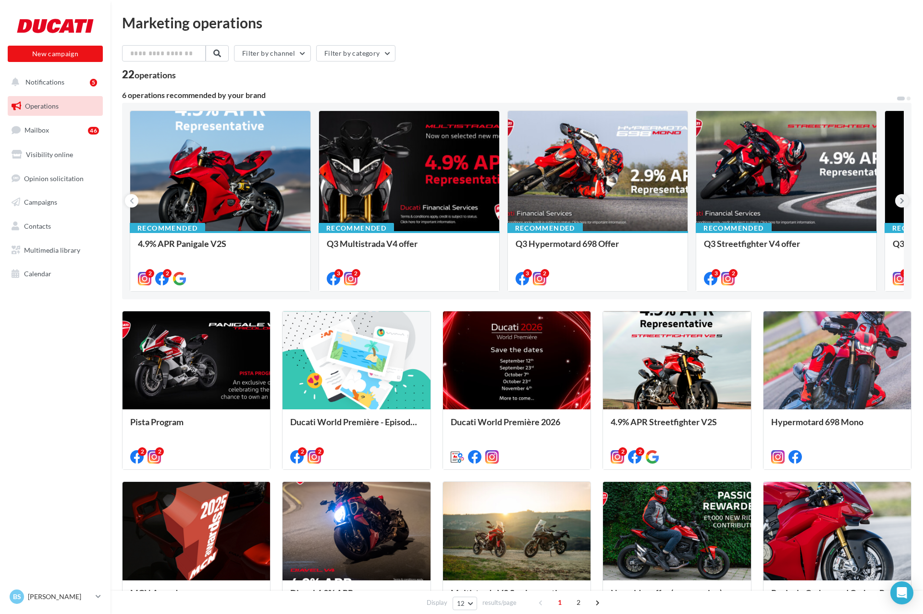  Describe the element at coordinates (464, 603) in the screenshot. I see `button: 12` at that location.